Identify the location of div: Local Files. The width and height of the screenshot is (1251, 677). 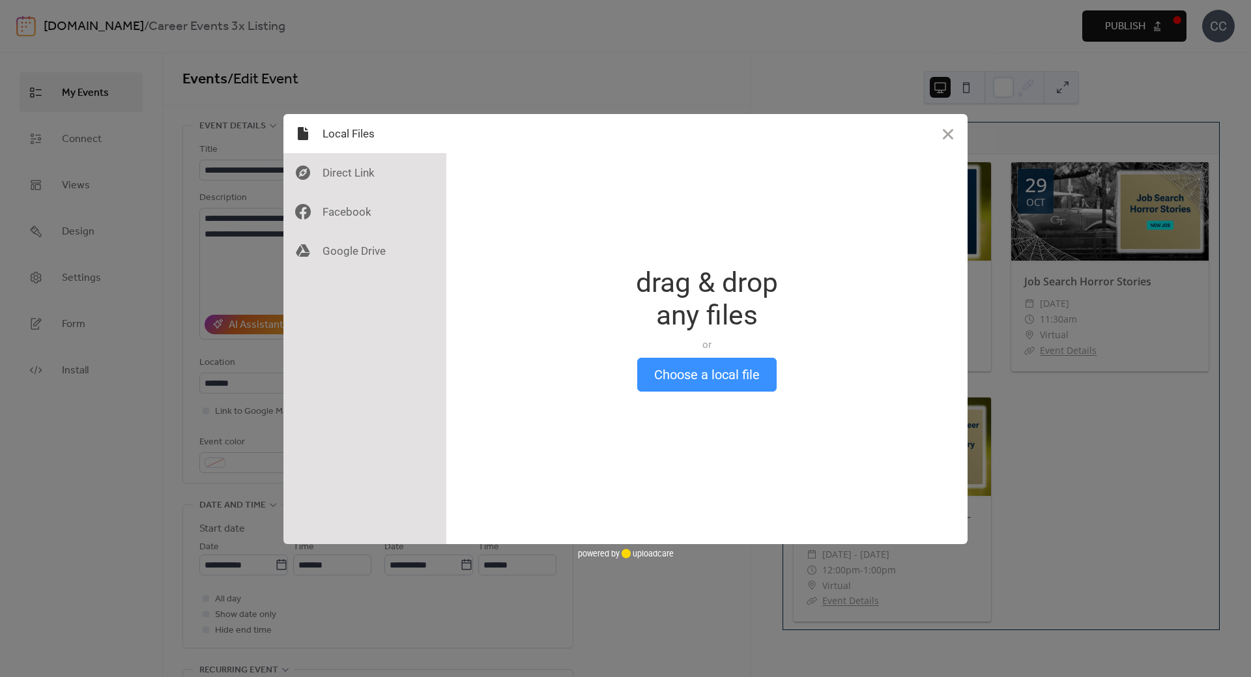
(365, 134).